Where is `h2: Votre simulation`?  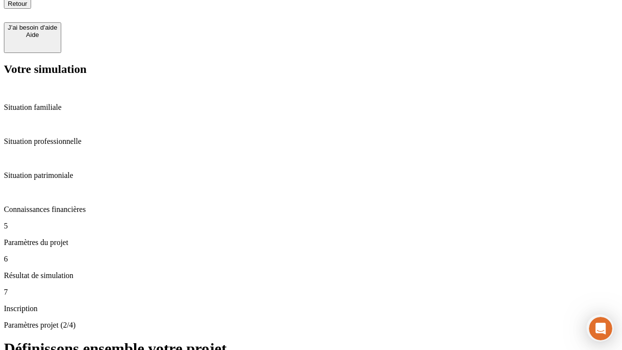 h2: Votre simulation is located at coordinates (311, 69).